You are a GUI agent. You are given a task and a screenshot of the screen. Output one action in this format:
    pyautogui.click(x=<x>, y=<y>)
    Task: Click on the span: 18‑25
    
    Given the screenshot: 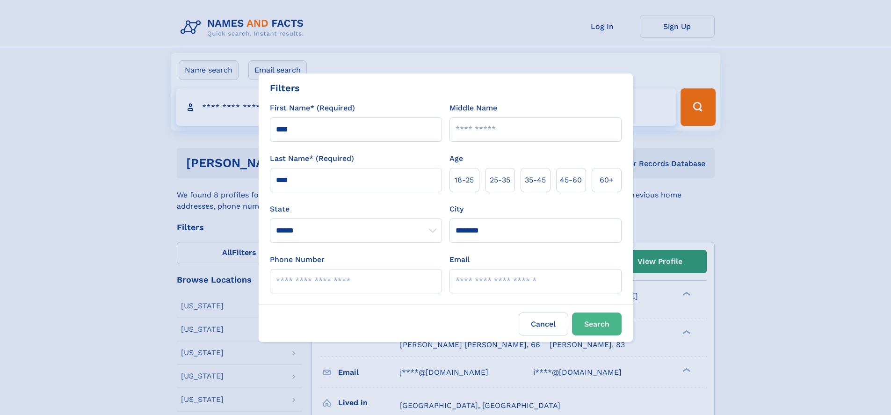 What is the action you would take?
    pyautogui.click(x=464, y=180)
    